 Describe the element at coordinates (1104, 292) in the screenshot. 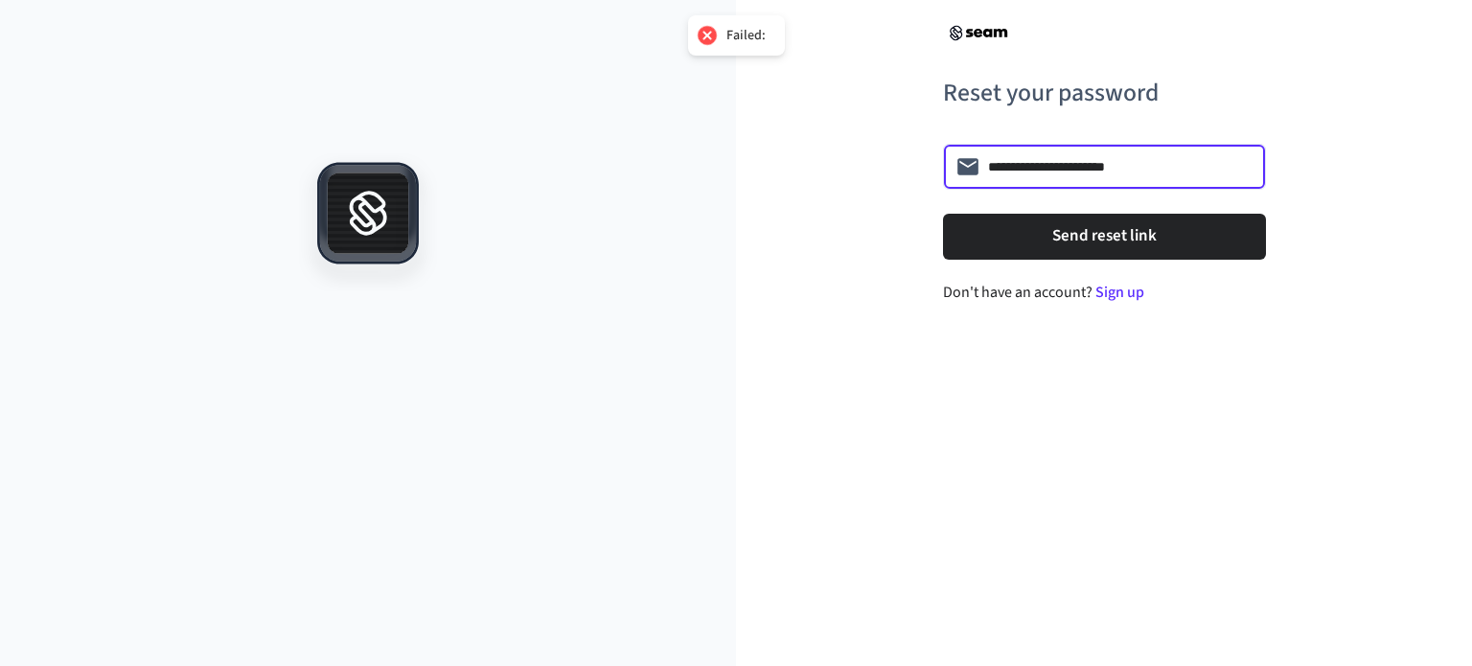

I see `div: Don't have an account?` at that location.